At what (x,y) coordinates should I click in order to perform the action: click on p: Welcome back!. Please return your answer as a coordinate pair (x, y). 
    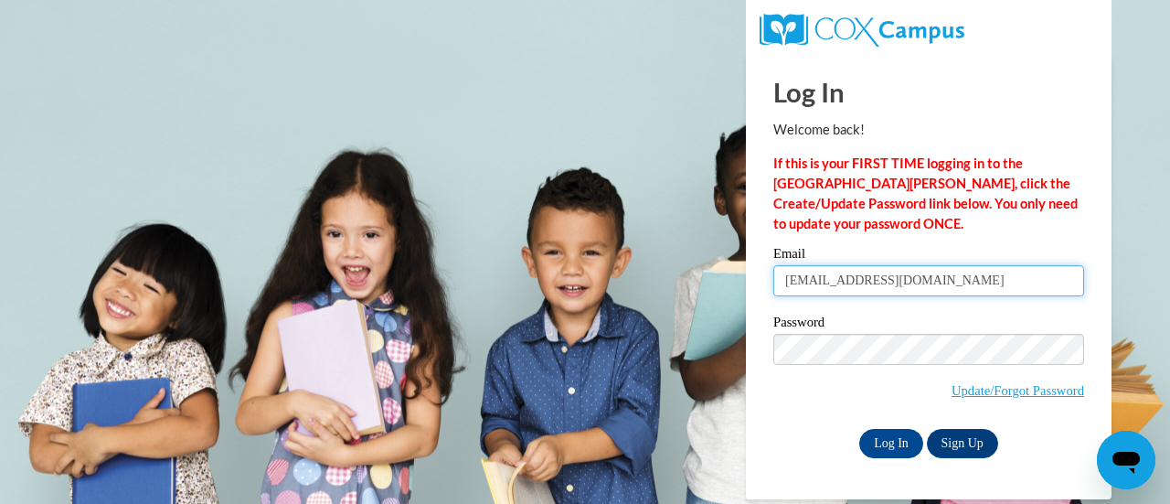
    Looking at the image, I should click on (929, 130).